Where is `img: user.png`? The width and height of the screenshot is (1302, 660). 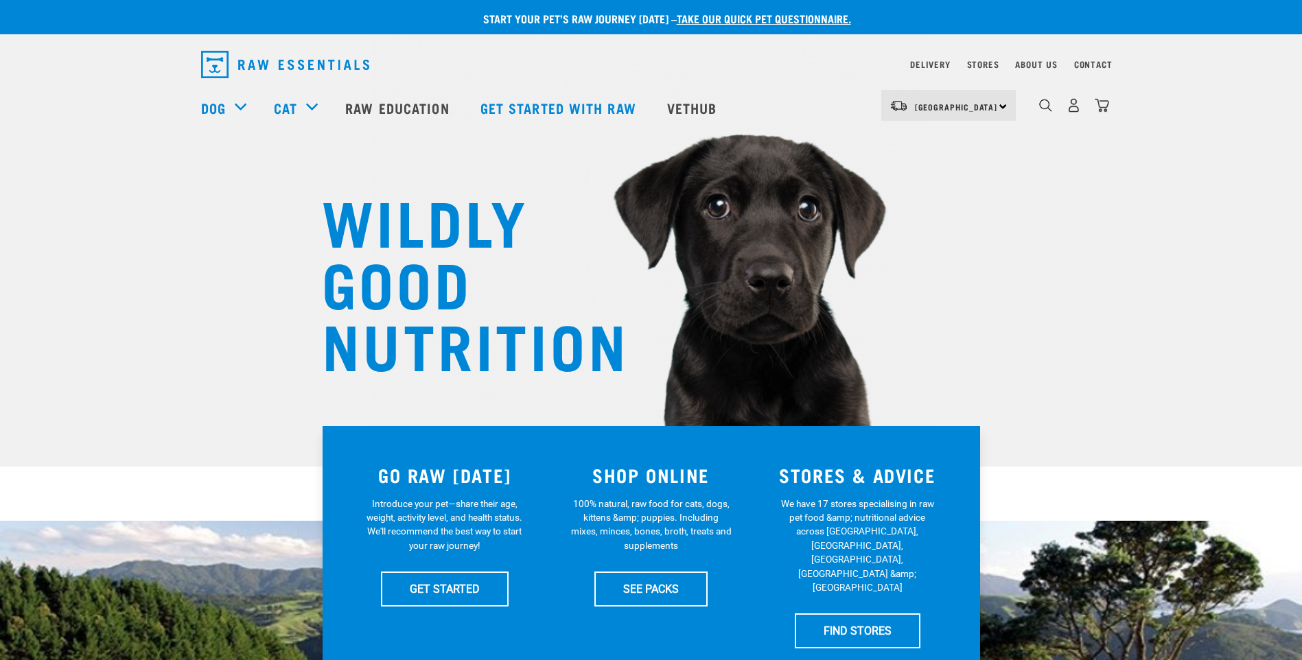
img: user.png is located at coordinates (1073, 105).